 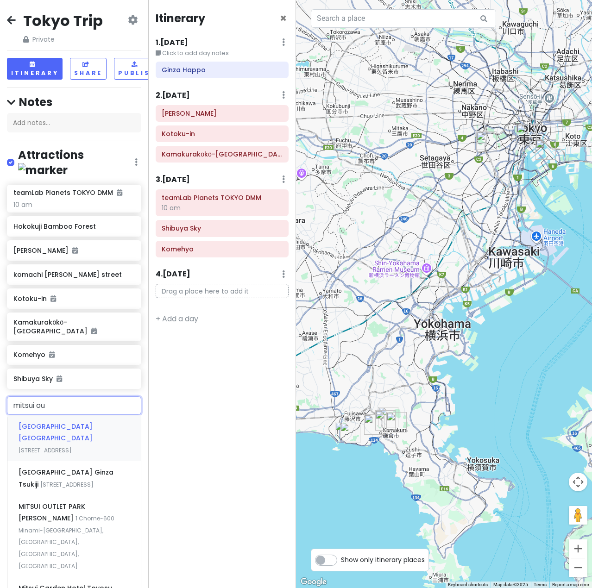 I want to click on span: Map data ©2025, so click(x=510, y=585).